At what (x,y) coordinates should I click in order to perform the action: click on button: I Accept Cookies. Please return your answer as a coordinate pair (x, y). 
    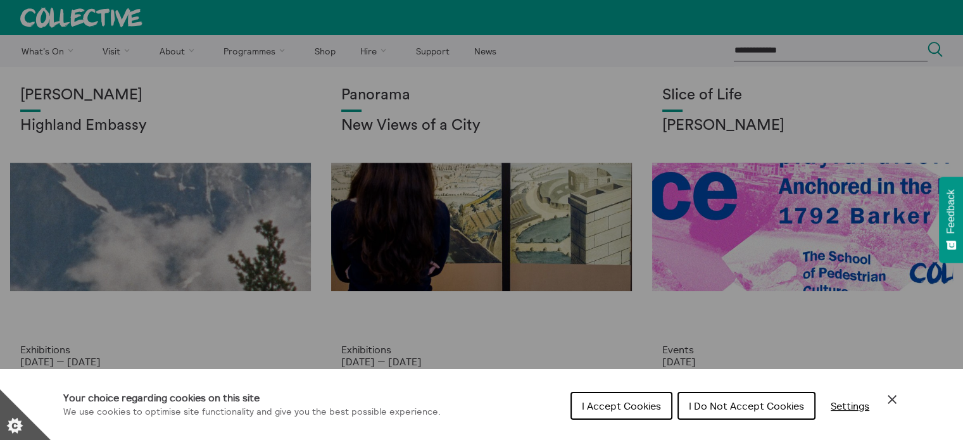
    Looking at the image, I should click on (621, 406).